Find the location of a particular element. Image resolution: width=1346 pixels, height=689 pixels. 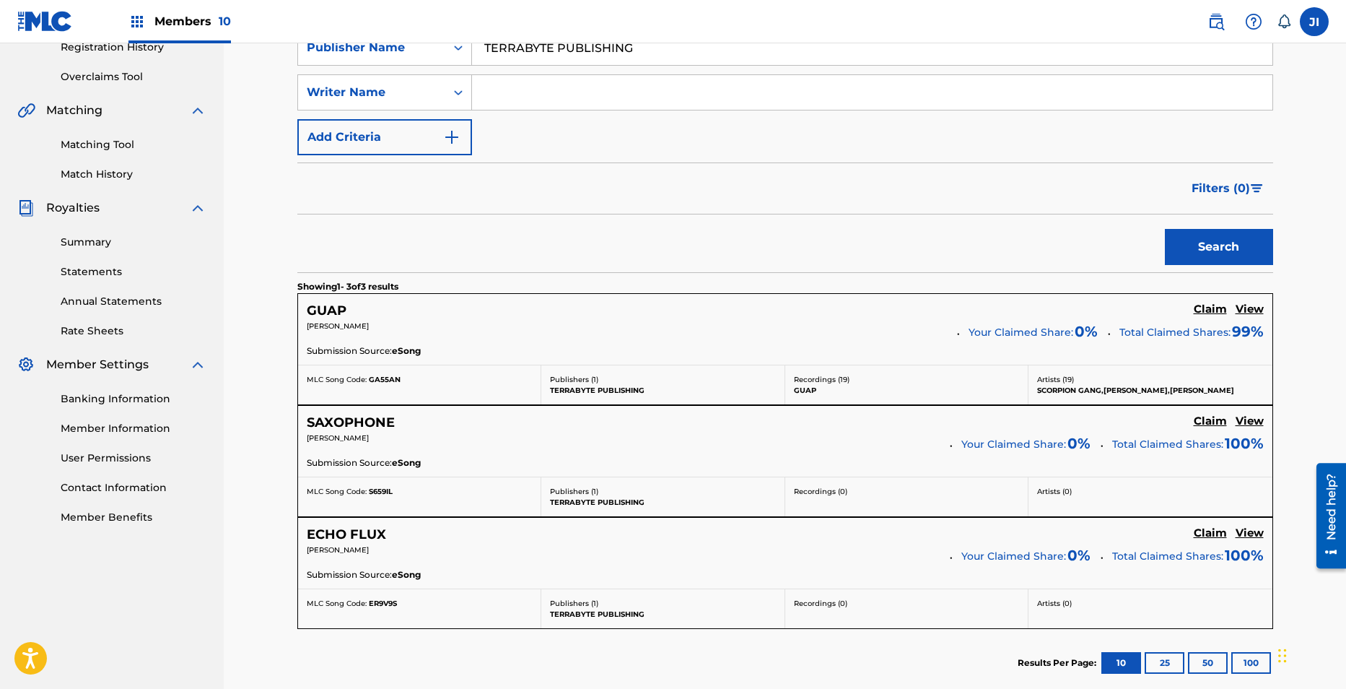

span: Filters ( 0 ) is located at coordinates (1221, 188).